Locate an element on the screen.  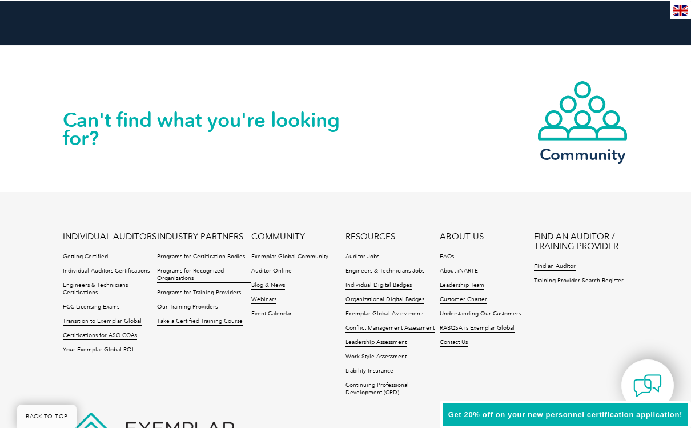
a: FAQs is located at coordinates (447, 256).